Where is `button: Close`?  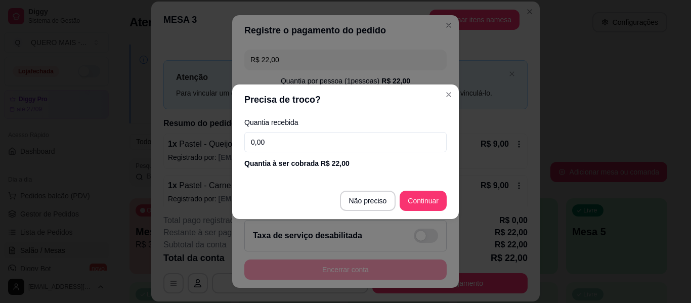 button: Close is located at coordinates (449, 95).